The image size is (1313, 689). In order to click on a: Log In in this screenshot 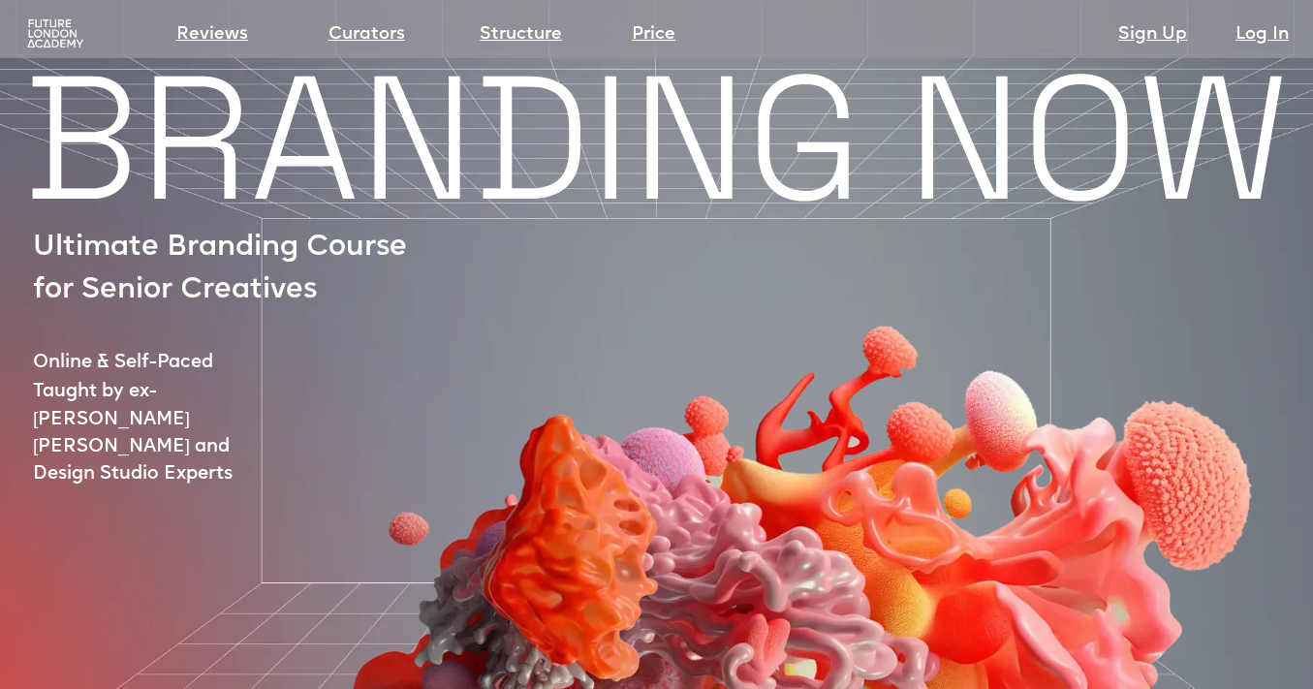, I will do `click(1262, 35)`.